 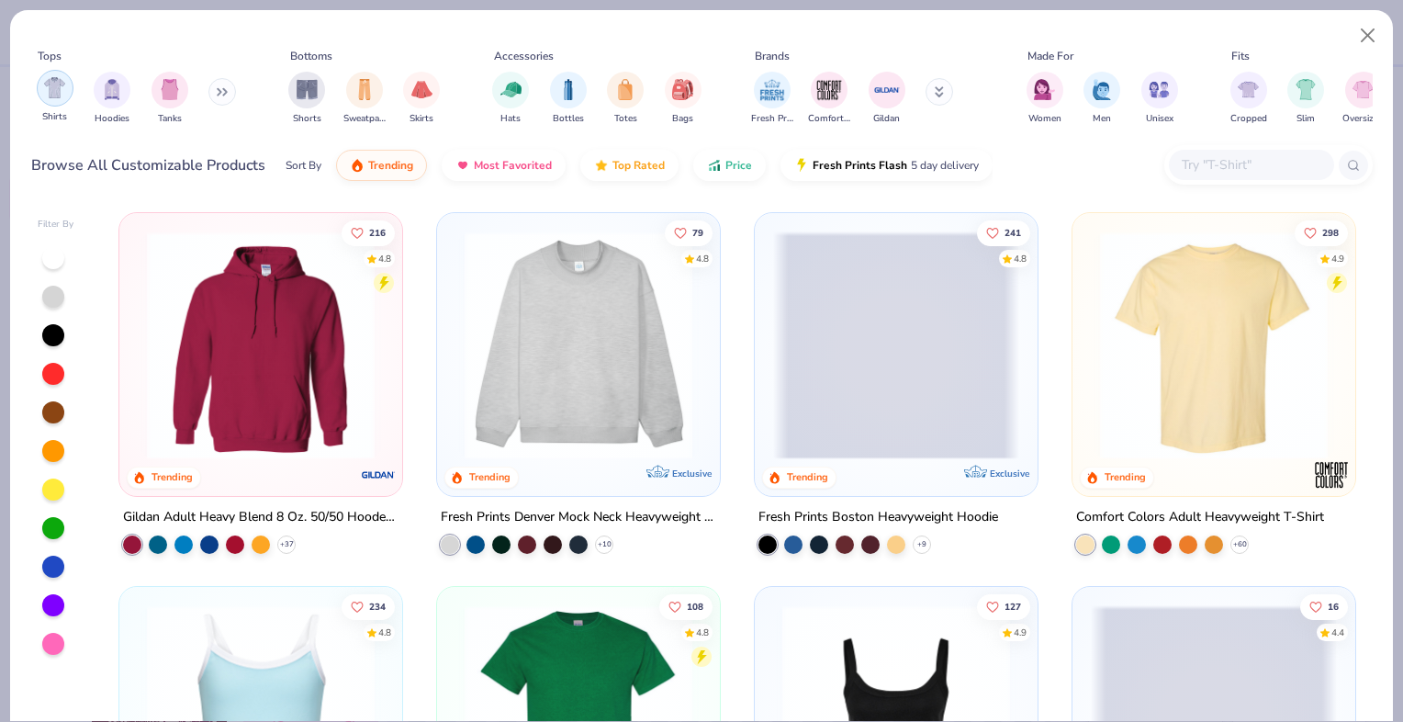 What do you see at coordinates (307, 89) in the screenshot?
I see `img: Shorts Image` at bounding box center [307, 89].